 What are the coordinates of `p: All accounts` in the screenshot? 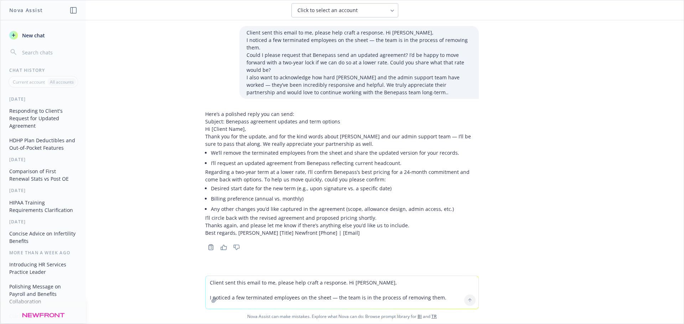 It's located at (62, 82).